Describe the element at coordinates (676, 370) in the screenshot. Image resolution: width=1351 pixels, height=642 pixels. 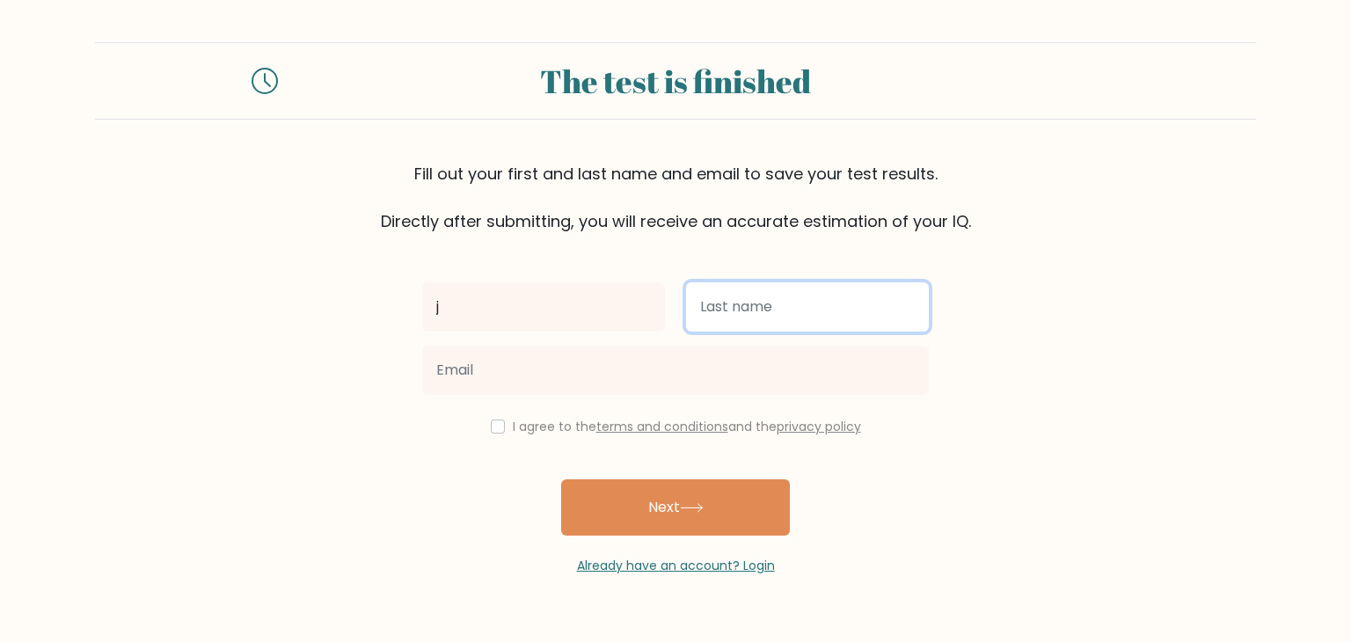
I see `input: Email` at that location.